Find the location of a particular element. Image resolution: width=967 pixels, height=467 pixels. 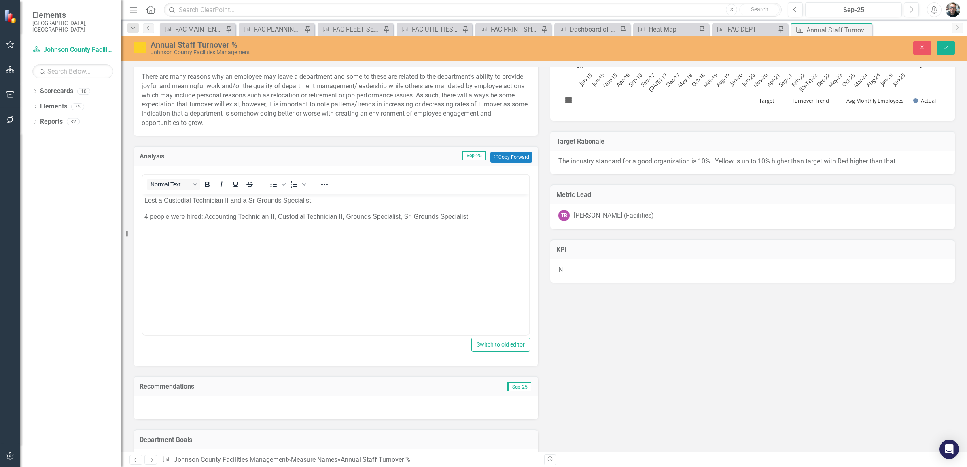

button: Bold is located at coordinates (207, 185).